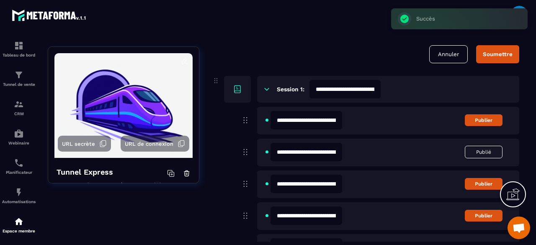 This screenshot has height=245, width=536. I want to click on span: URL de connexion, so click(149, 144).